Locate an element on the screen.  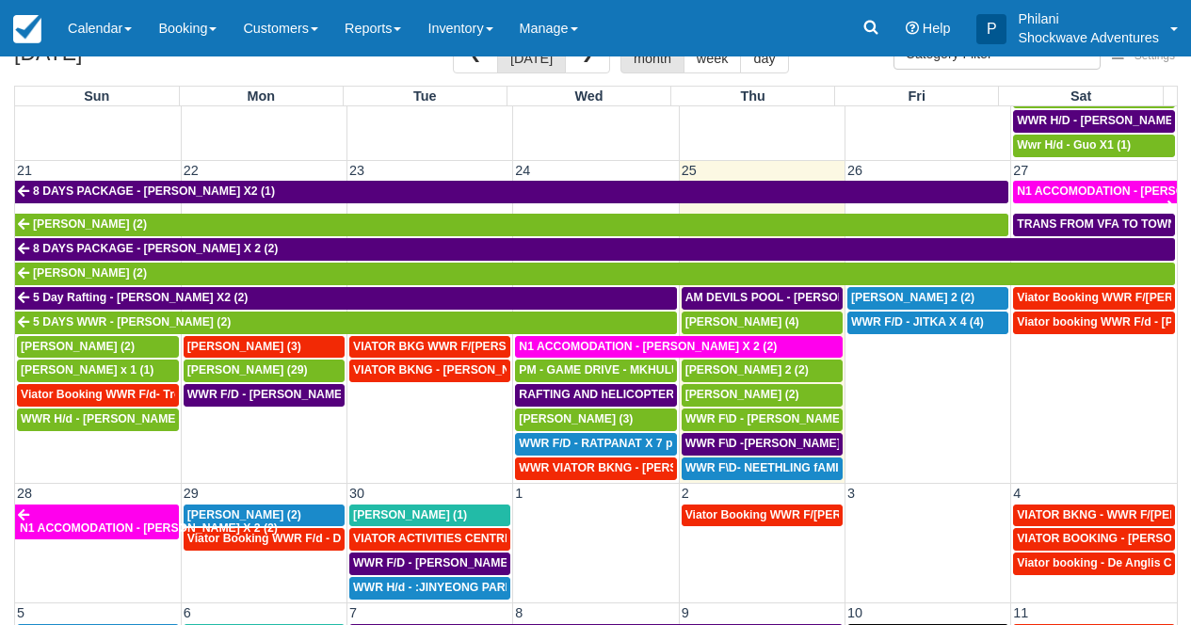
span: 28 is located at coordinates (24, 493).